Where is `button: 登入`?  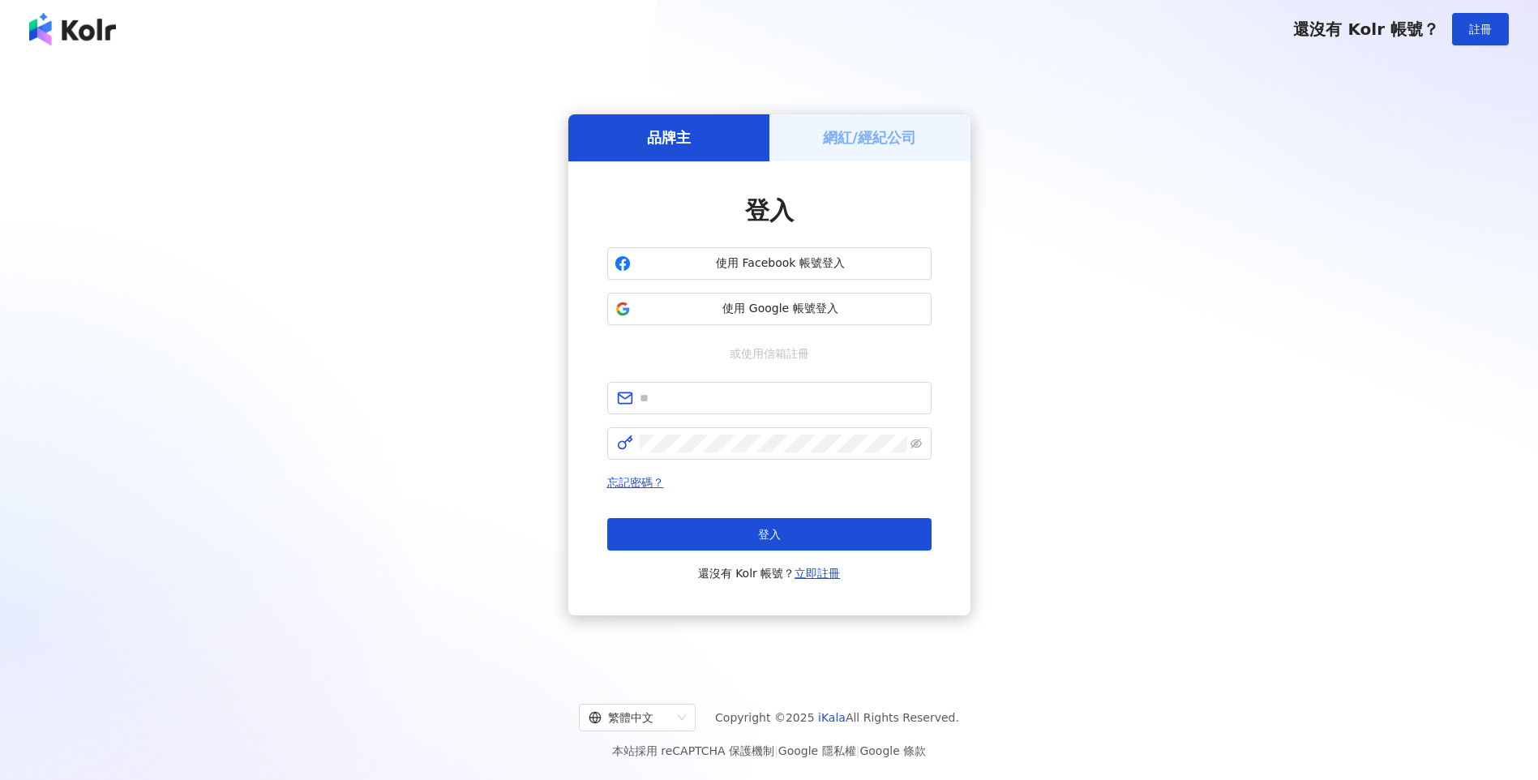 button: 登入 is located at coordinates (769, 534).